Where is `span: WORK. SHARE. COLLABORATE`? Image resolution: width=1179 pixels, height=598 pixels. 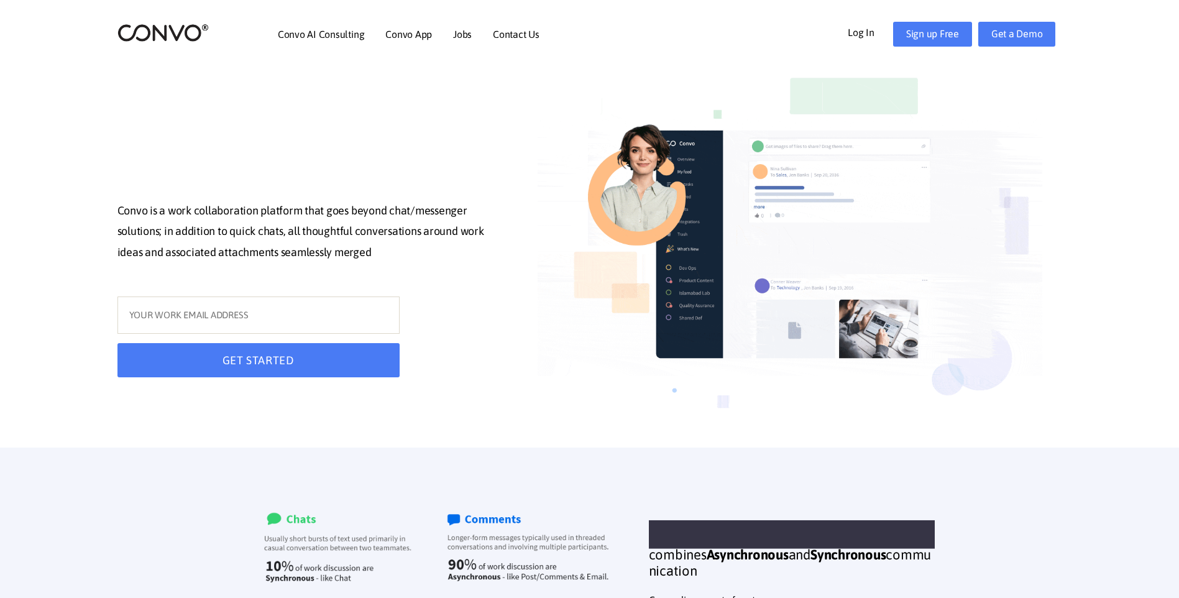
span: WORK. SHARE. COLLABORATE is located at coordinates (792, 534).